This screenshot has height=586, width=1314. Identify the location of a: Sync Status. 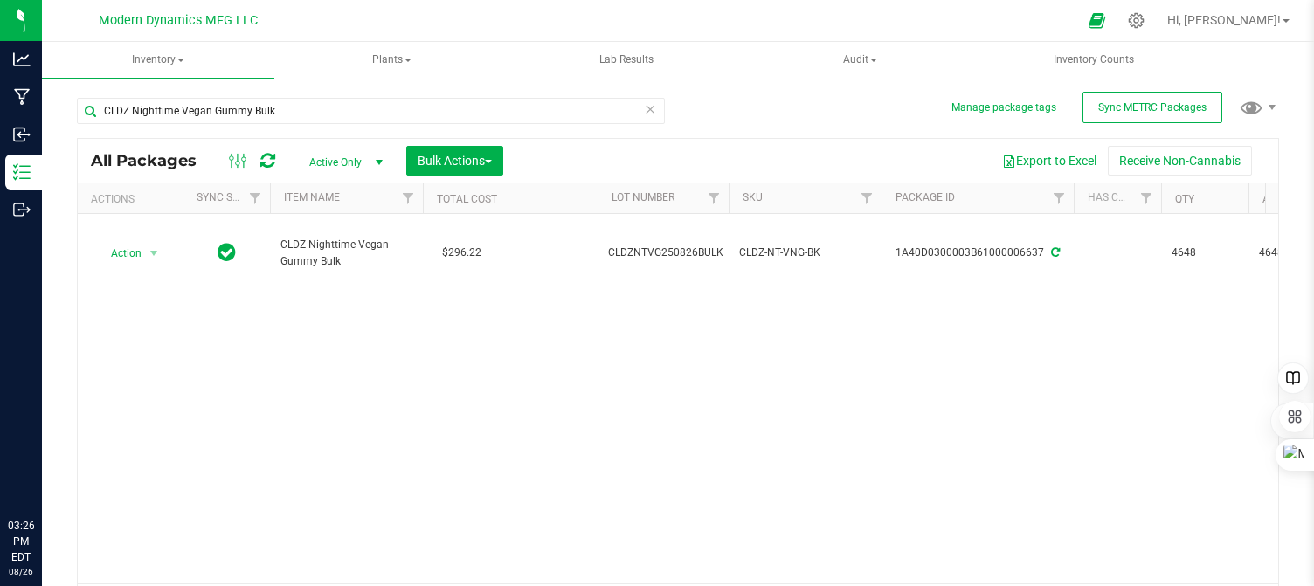
(230, 197).